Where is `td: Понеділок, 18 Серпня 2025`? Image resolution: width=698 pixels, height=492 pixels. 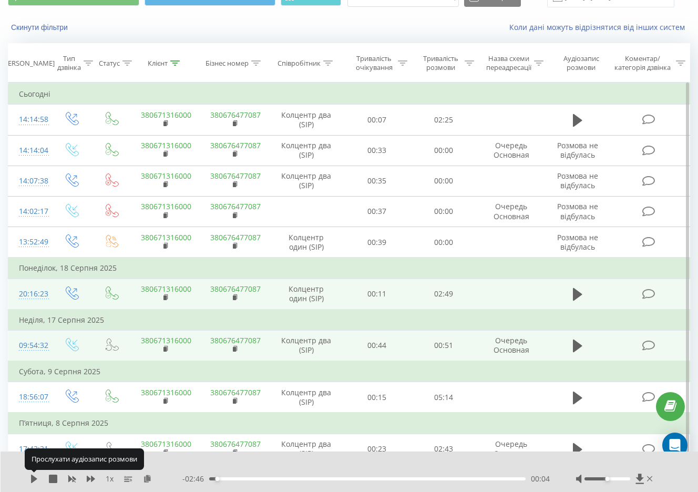
td: Понеділок, 18 Серпня 2025 is located at coordinates (349, 268).